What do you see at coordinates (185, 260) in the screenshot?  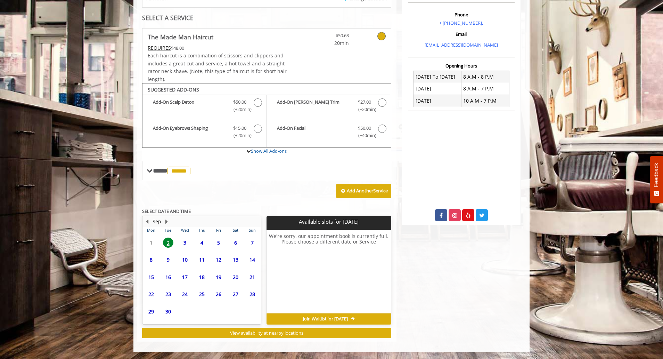 I see `td: Select day10` at bounding box center [185, 260].